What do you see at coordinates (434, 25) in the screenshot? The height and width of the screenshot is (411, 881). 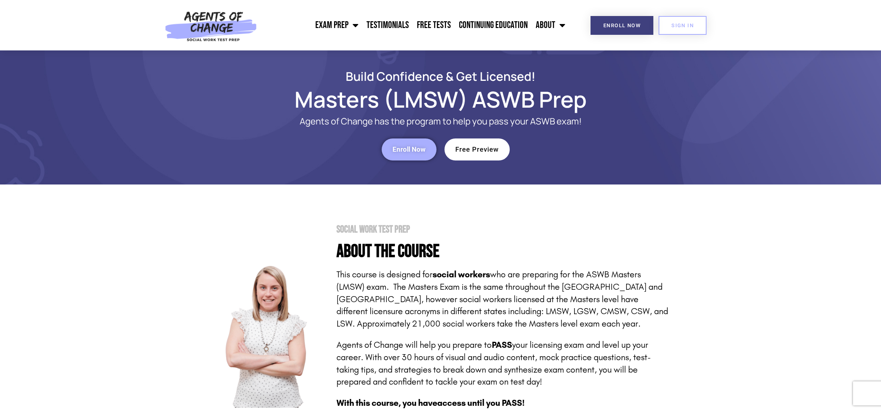 I see `a: Free Tests` at bounding box center [434, 25].